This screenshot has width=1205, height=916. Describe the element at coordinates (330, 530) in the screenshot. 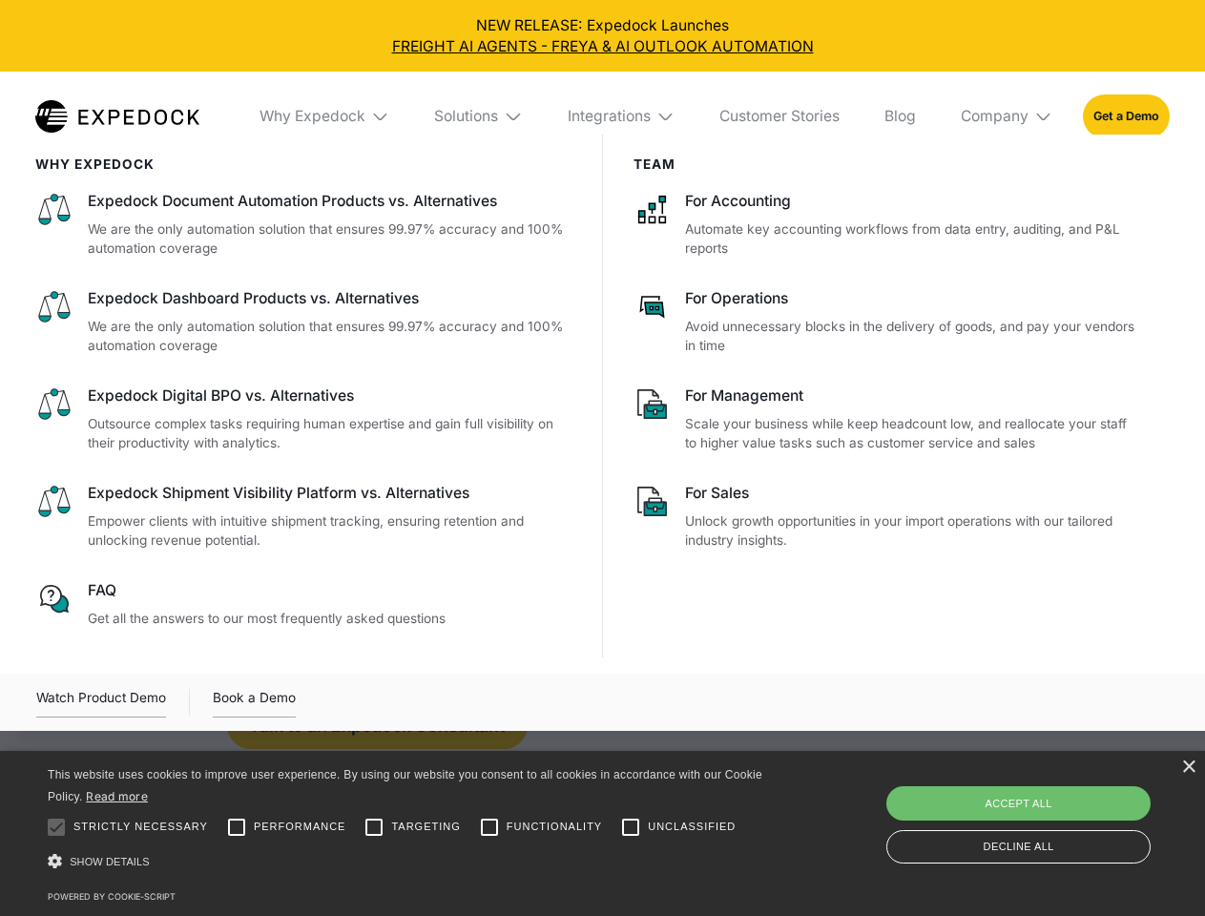

I see `p: Empower clients with intuitive shipment tracking, ensuring retention and unlocking revenue potent...` at that location.